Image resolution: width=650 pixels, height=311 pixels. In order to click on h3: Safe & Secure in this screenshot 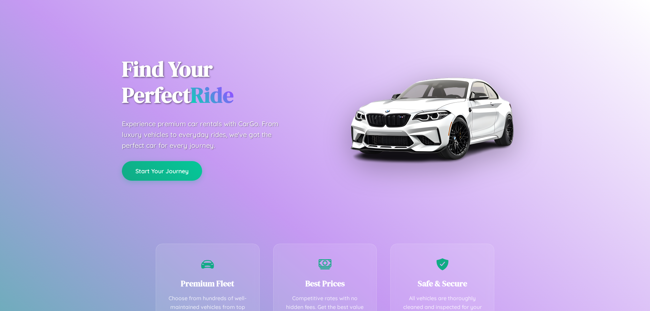, I will do `click(442, 283)`.